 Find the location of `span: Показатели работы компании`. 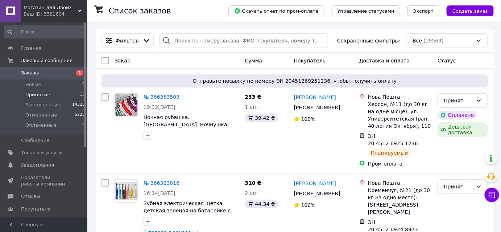

span: Показатели работы компании is located at coordinates (44, 181).